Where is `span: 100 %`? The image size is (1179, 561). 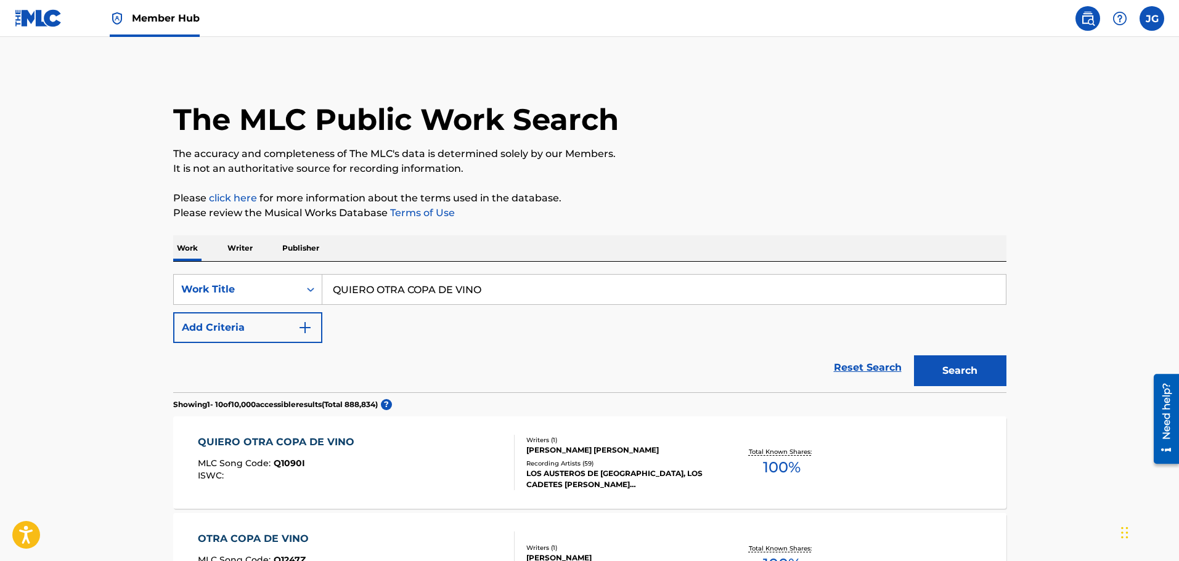 span: 100 % is located at coordinates (781, 468).